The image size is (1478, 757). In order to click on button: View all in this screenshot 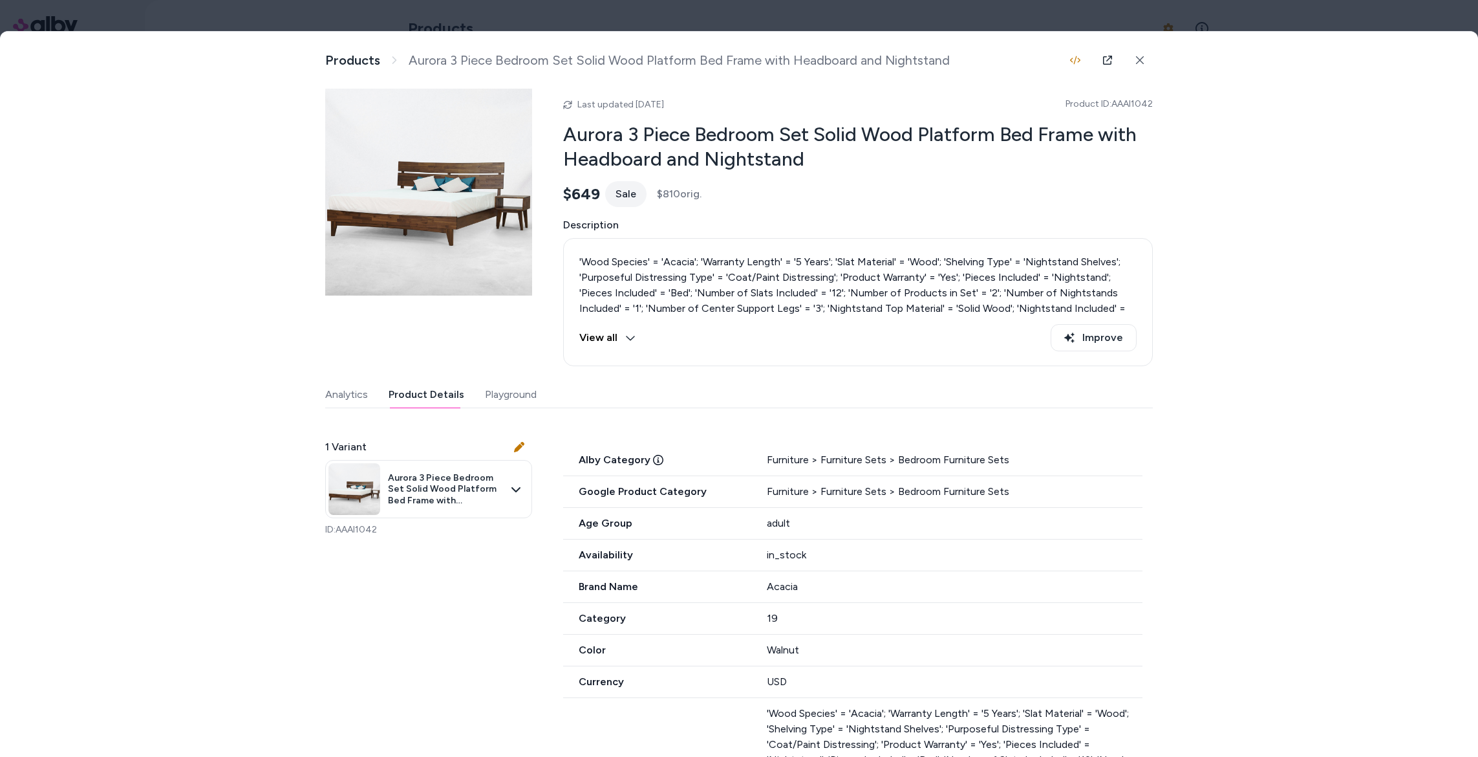, I will do `click(607, 338)`.